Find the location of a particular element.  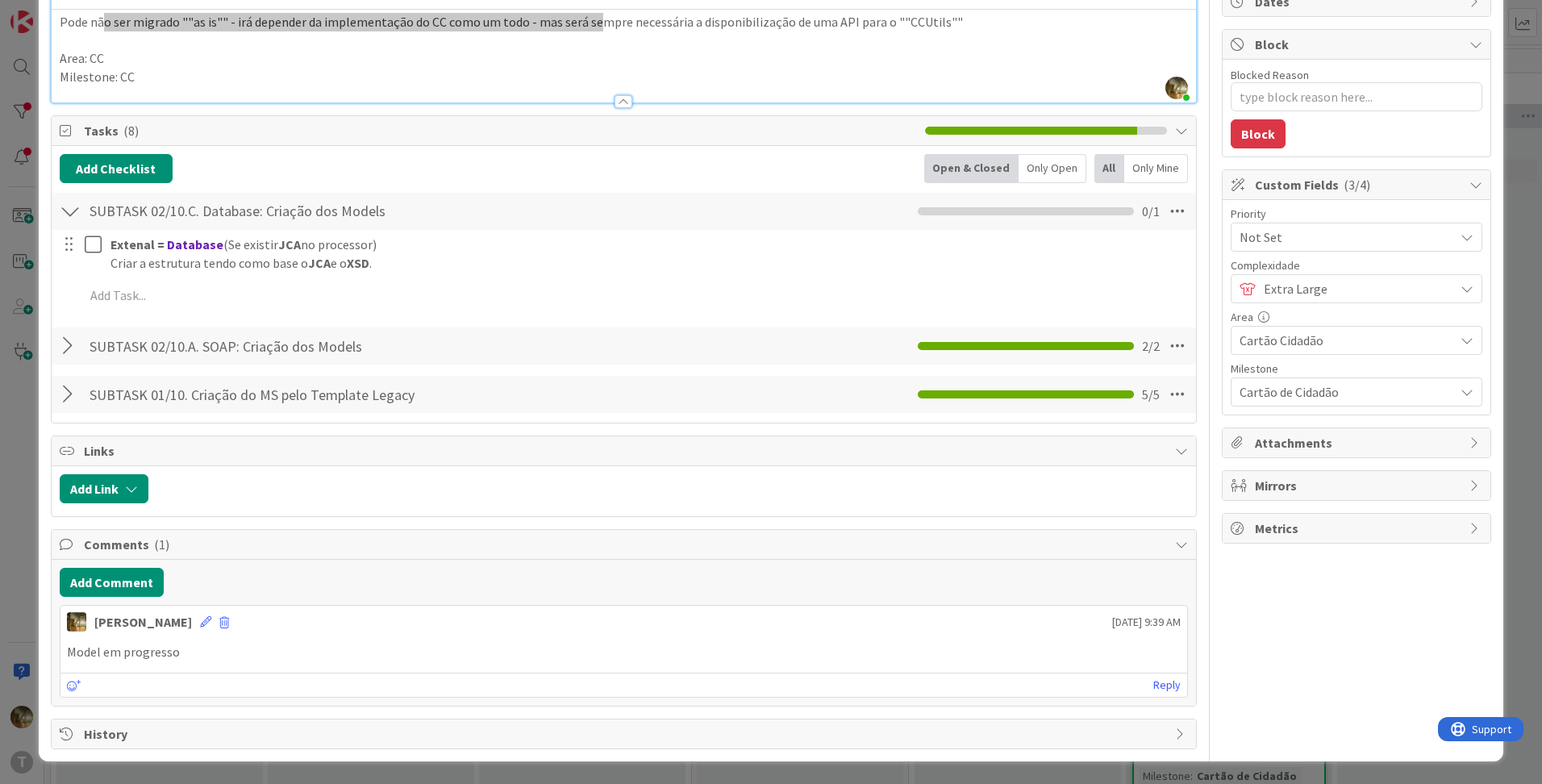

span: Attachments is located at coordinates (1358, 442).